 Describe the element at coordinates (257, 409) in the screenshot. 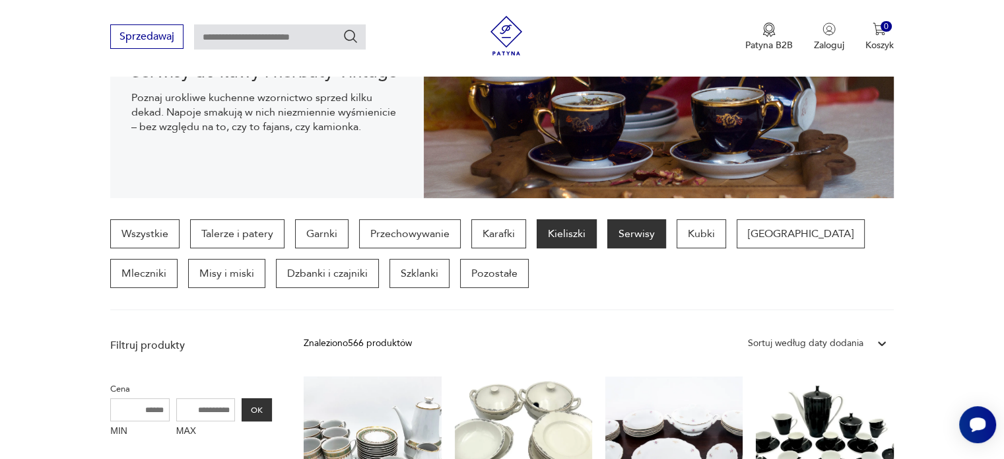

I see `button: OK` at that location.